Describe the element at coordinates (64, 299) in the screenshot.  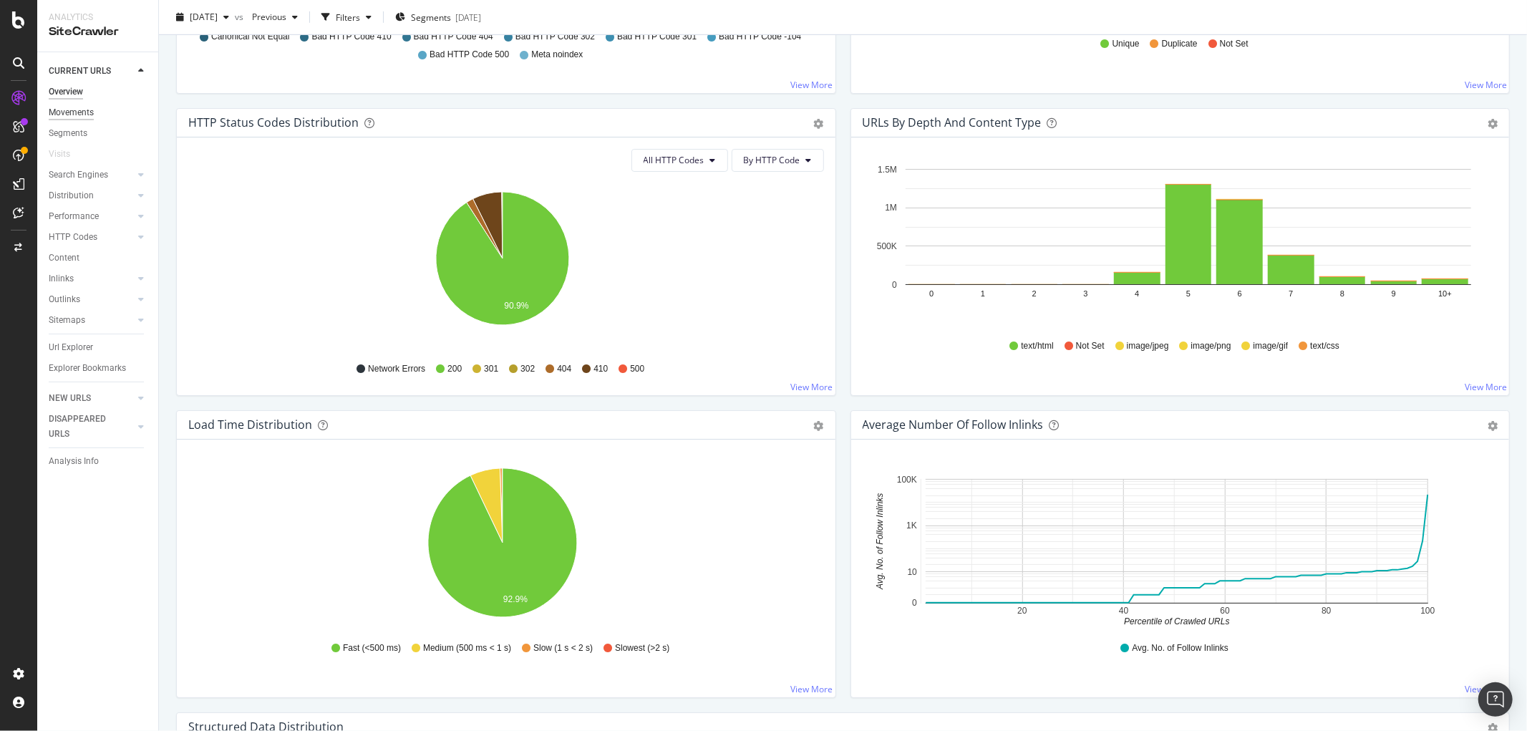
I see `div: Outlinks` at that location.